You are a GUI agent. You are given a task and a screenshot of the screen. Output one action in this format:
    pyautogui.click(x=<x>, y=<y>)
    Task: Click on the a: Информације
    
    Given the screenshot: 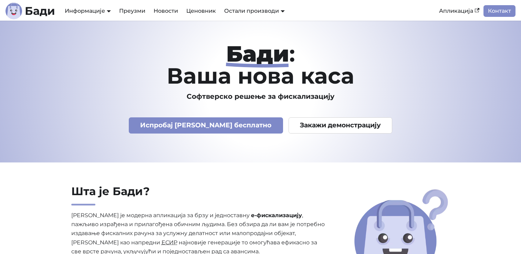 What is the action you would take?
    pyautogui.click(x=88, y=11)
    